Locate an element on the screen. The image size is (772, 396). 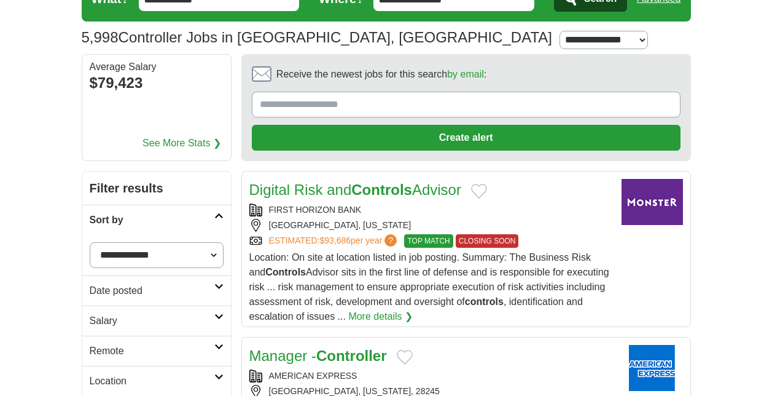
h2: Location is located at coordinates (152, 381).